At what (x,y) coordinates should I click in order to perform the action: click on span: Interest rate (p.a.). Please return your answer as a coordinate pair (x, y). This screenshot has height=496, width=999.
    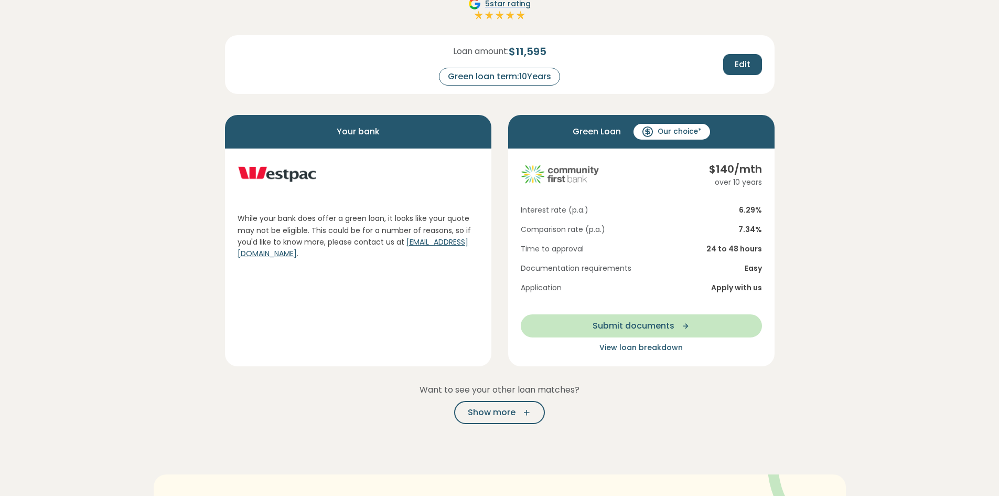
    Looking at the image, I should click on (555, 210).